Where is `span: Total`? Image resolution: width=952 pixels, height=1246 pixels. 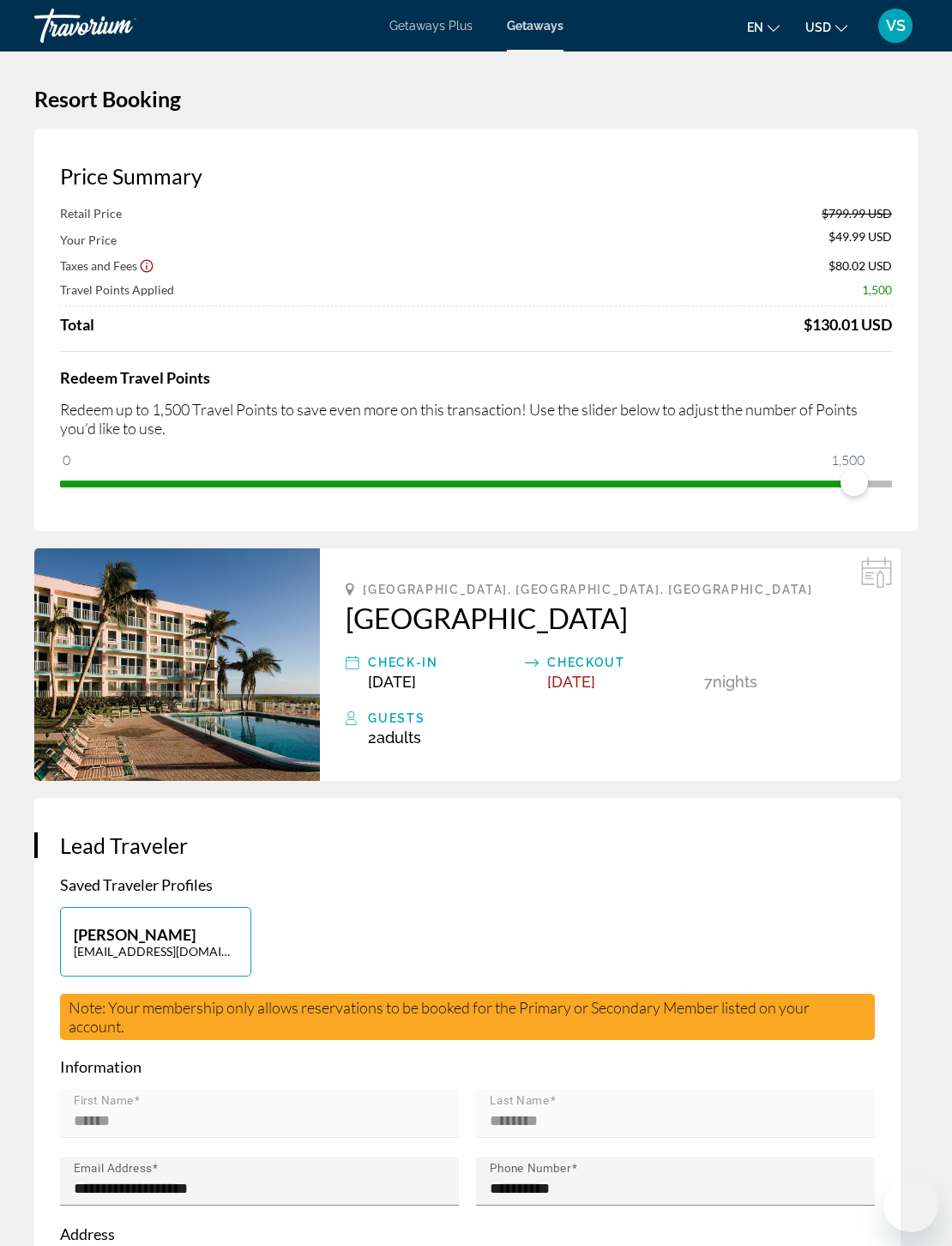 span: Total is located at coordinates (77, 324).